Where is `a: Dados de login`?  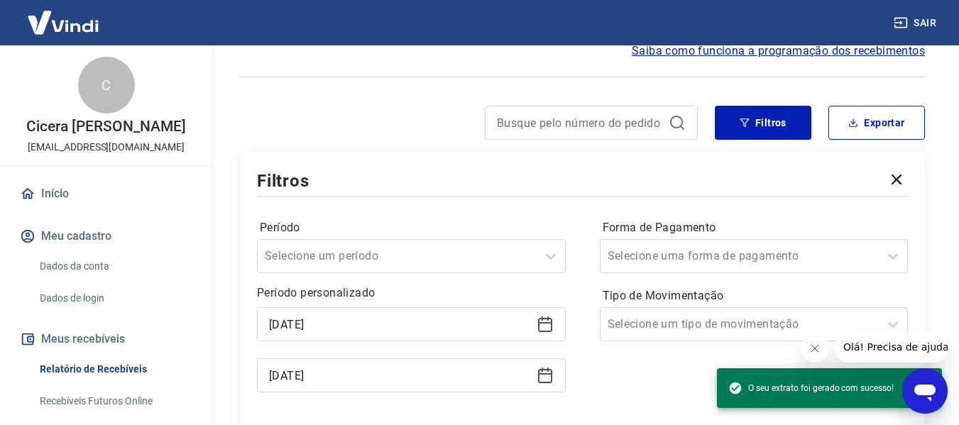
a: Dados de login is located at coordinates (114, 298).